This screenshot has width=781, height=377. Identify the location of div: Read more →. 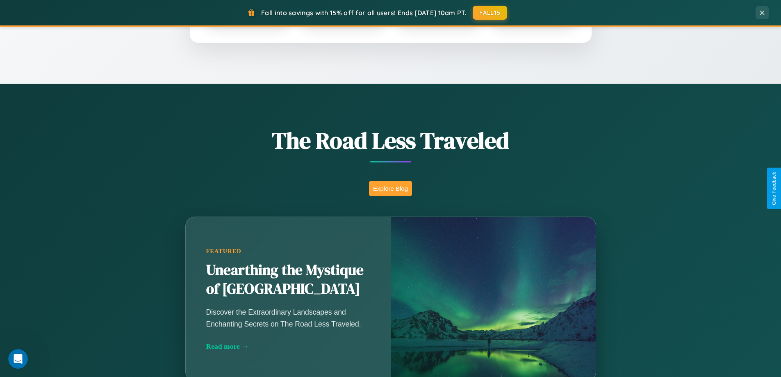
(288, 346).